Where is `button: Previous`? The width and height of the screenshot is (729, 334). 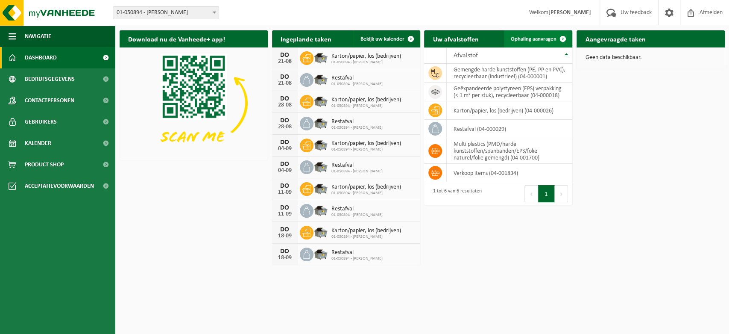 button: Previous is located at coordinates (531, 193).